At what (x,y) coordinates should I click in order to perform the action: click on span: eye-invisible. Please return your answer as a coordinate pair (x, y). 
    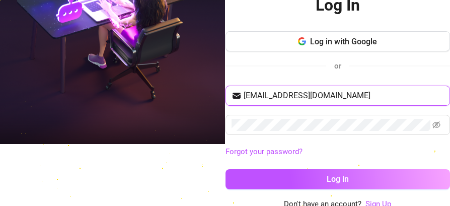
    Looking at the image, I should click on (437, 125).